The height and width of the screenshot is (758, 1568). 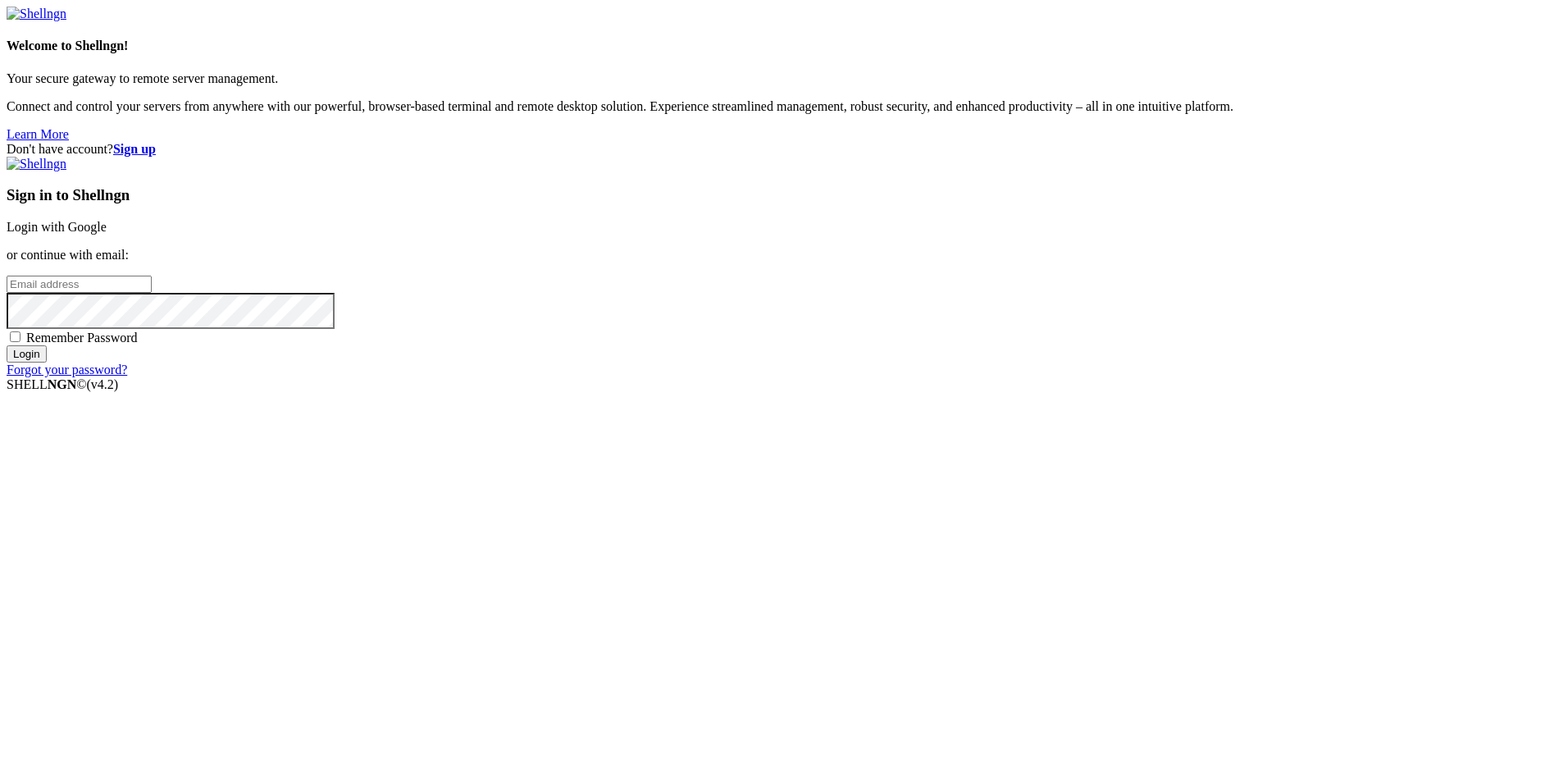 I want to click on span: Remember Password, so click(x=82, y=337).